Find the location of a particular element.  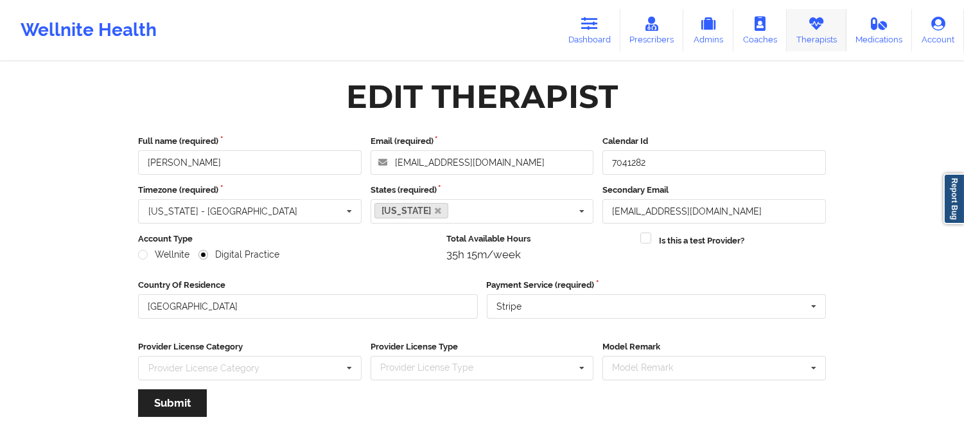

label: Secondary Email is located at coordinates (714, 190).